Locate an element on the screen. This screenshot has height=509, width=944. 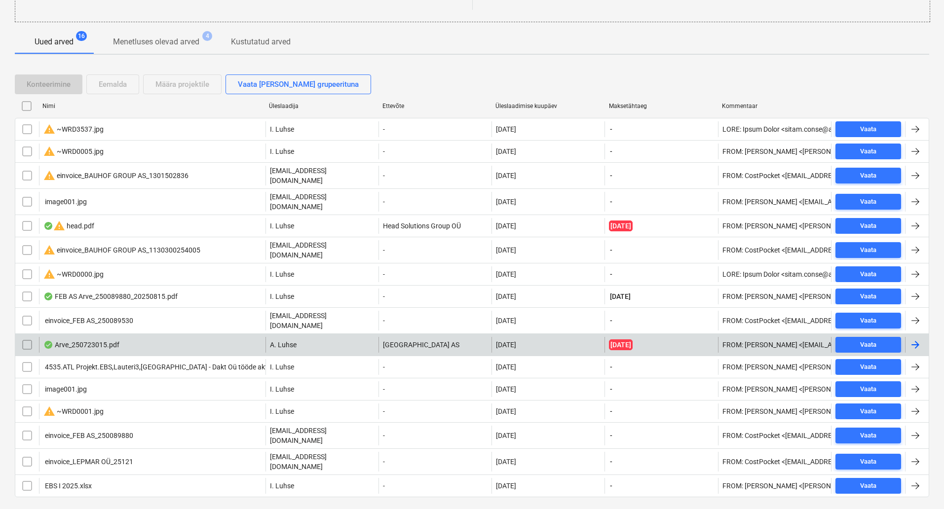
div: ~WRD3537.jpg is located at coordinates (73, 129).